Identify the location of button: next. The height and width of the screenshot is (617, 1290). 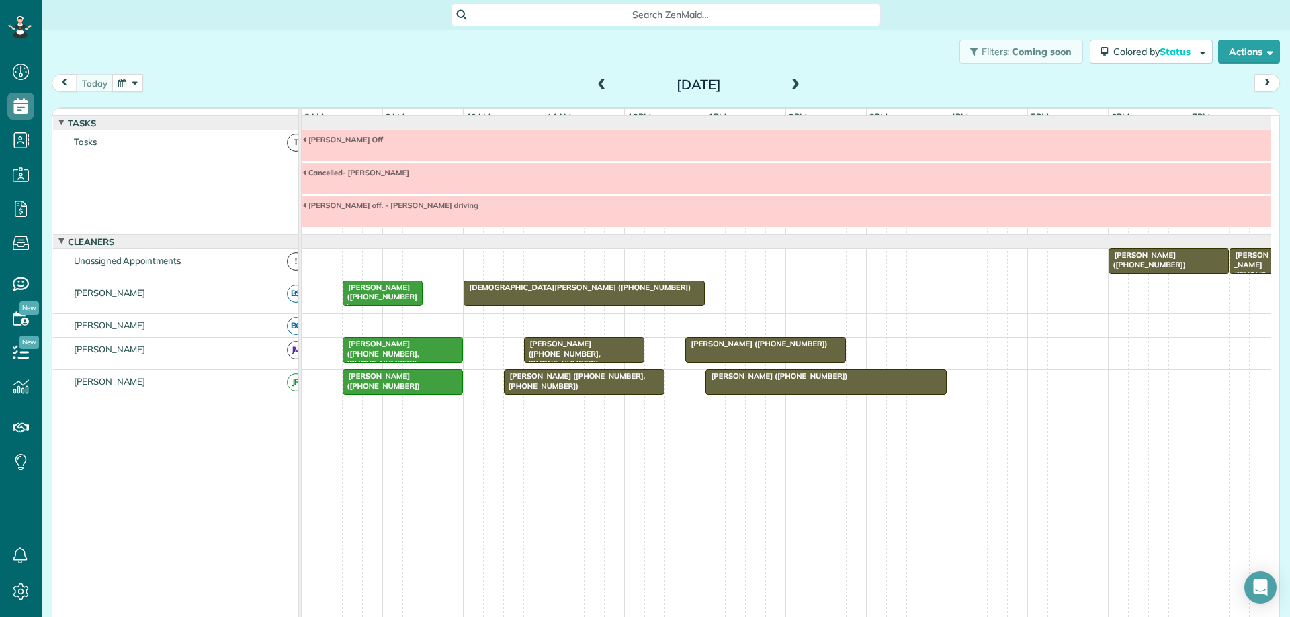
(1267, 83).